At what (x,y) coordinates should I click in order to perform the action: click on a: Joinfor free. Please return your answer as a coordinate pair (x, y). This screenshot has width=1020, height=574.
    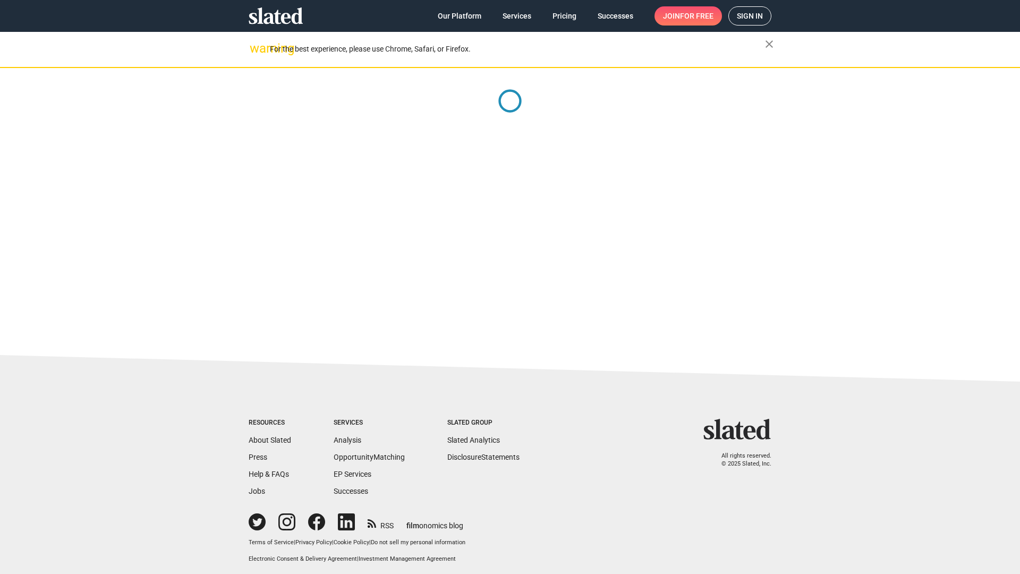
    Looking at the image, I should click on (688, 16).